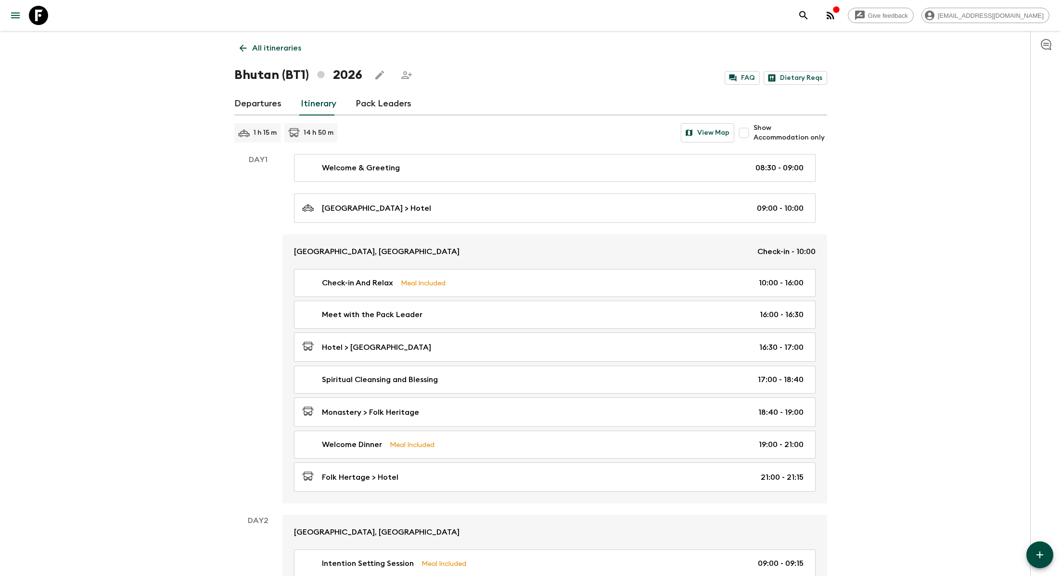 This screenshot has height=576, width=1061. I want to click on p: 14 h 50 m, so click(319, 133).